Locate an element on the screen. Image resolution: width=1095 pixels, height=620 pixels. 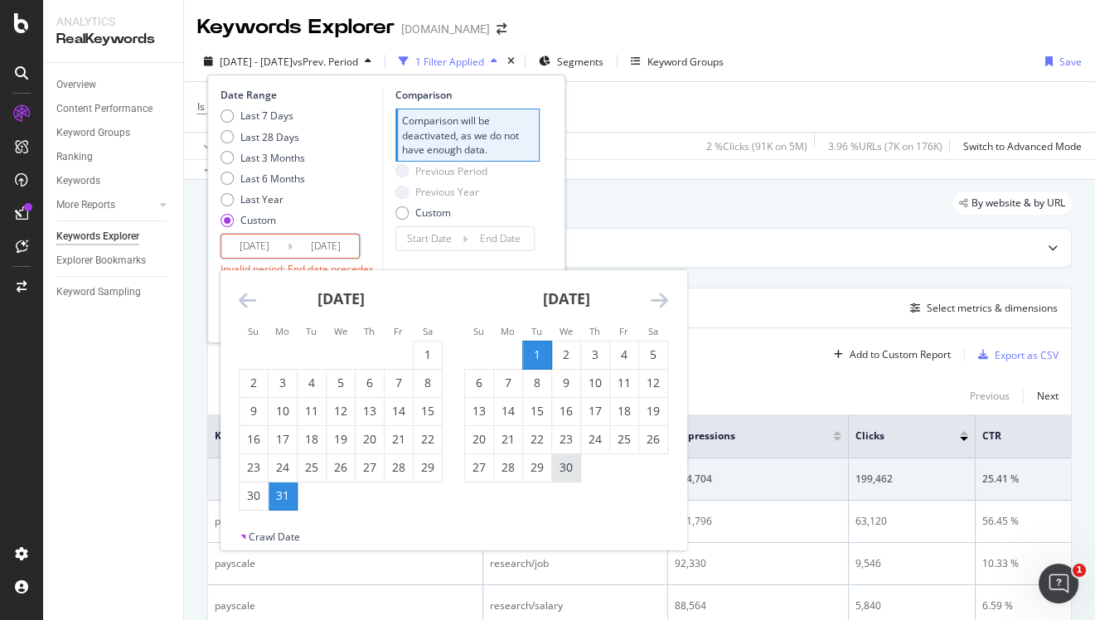
div: Last Year is located at coordinates (263, 199).